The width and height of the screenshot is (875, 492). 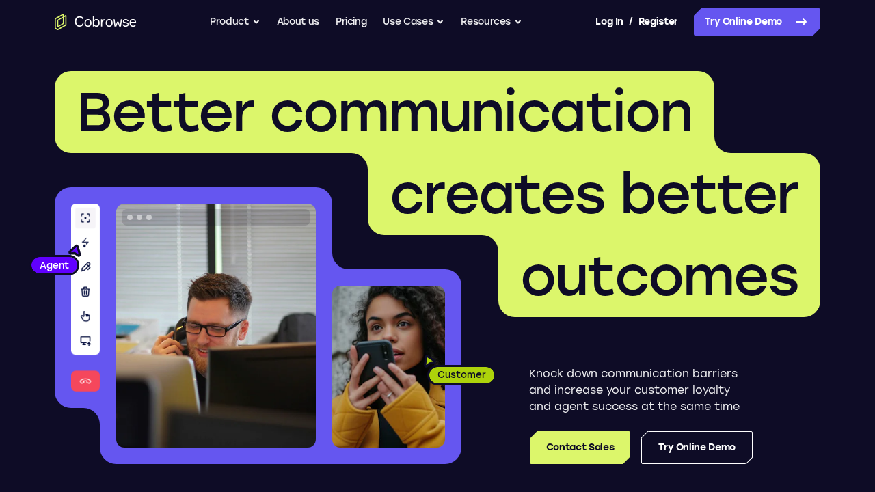 I want to click on img: A customer support agent talking on the phone, so click(x=216, y=325).